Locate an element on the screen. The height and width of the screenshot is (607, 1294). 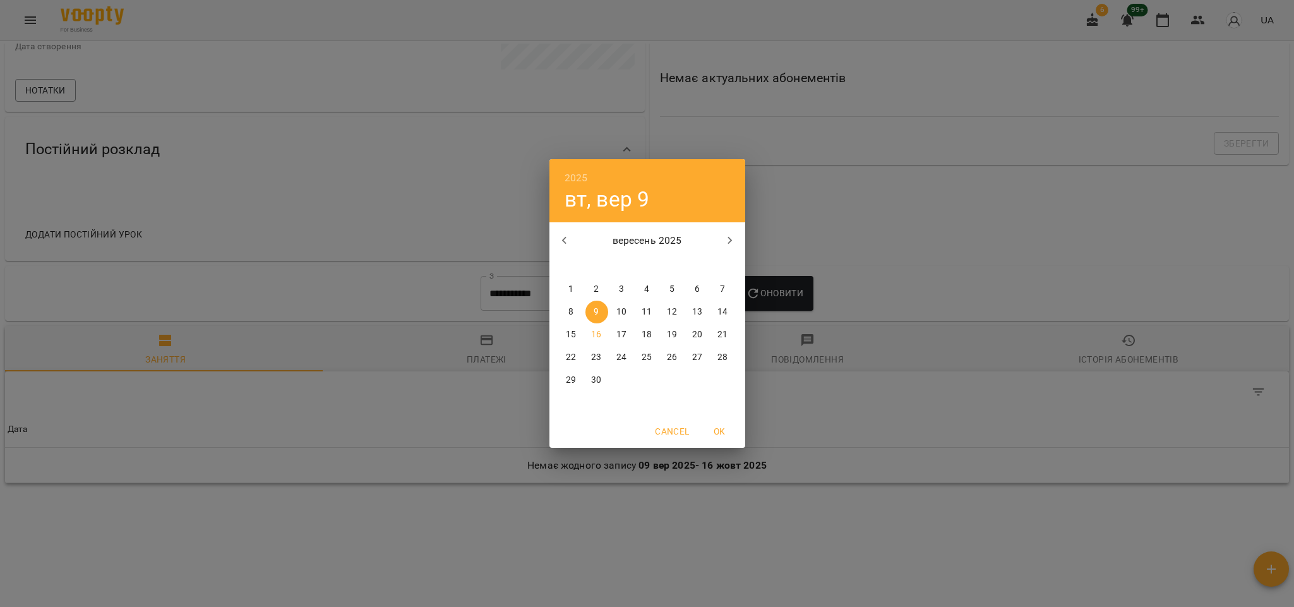
p: 10 is located at coordinates (621, 312).